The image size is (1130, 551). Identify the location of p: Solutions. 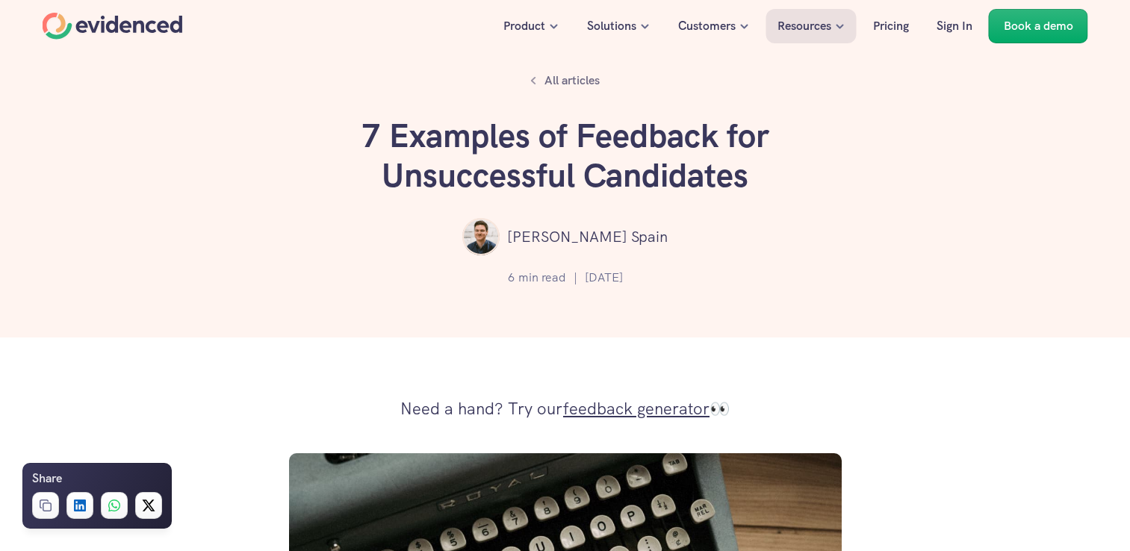
(612, 26).